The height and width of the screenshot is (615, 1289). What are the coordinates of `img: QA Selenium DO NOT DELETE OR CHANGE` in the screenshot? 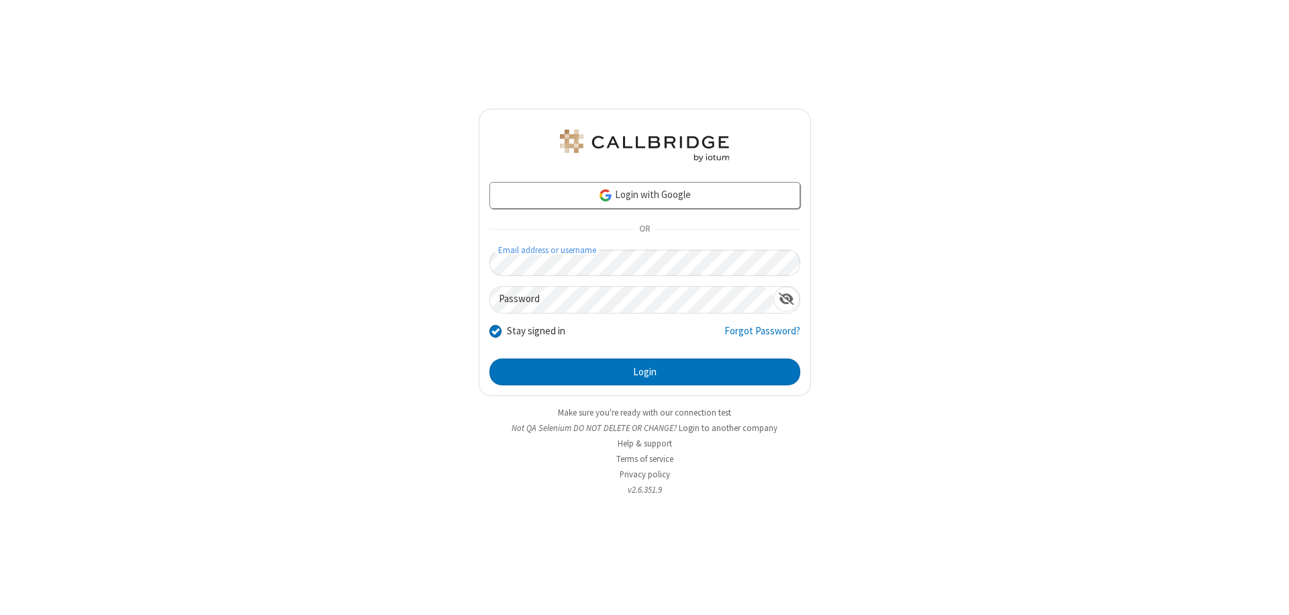 It's located at (644, 146).